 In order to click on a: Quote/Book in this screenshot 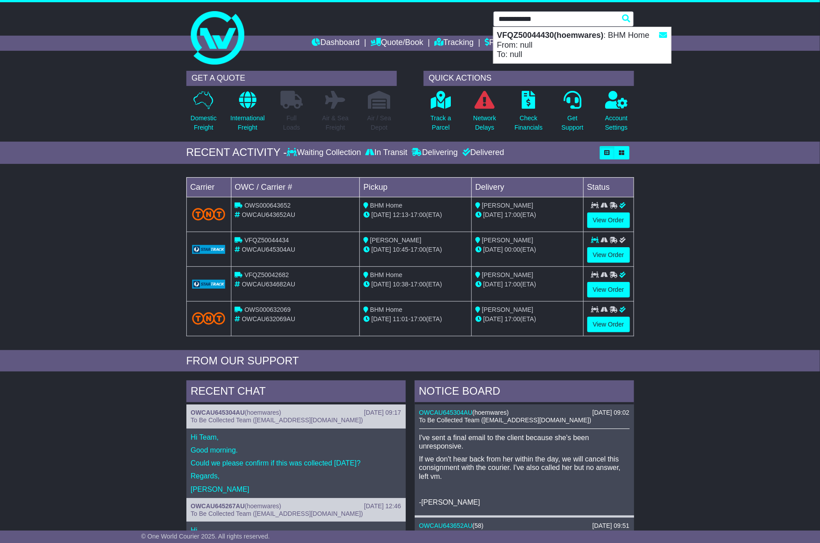, I will do `click(397, 43)`.